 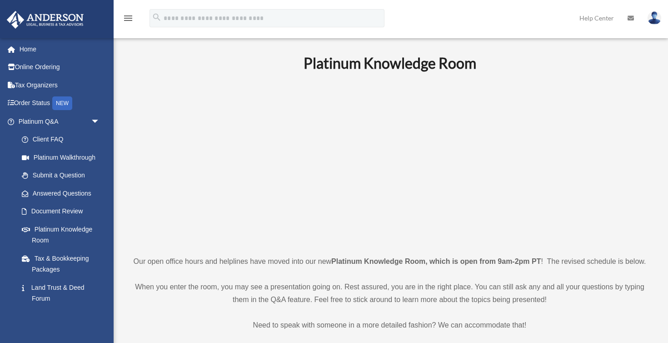 I want to click on a: Order StatusNEW, so click(x=60, y=103).